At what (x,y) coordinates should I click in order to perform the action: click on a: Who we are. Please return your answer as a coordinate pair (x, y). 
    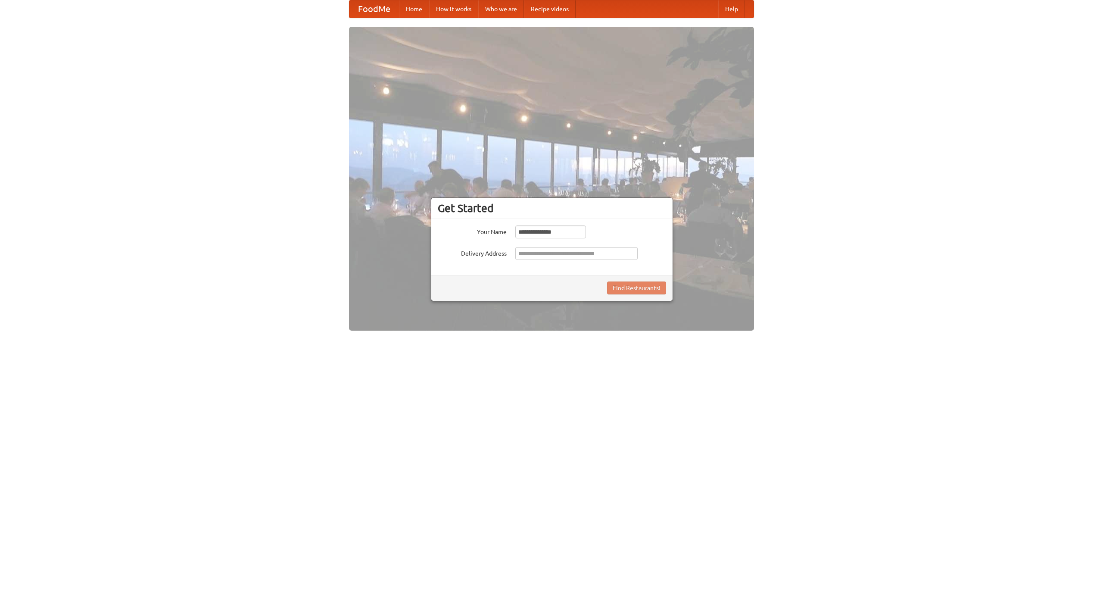
    Looking at the image, I should click on (501, 9).